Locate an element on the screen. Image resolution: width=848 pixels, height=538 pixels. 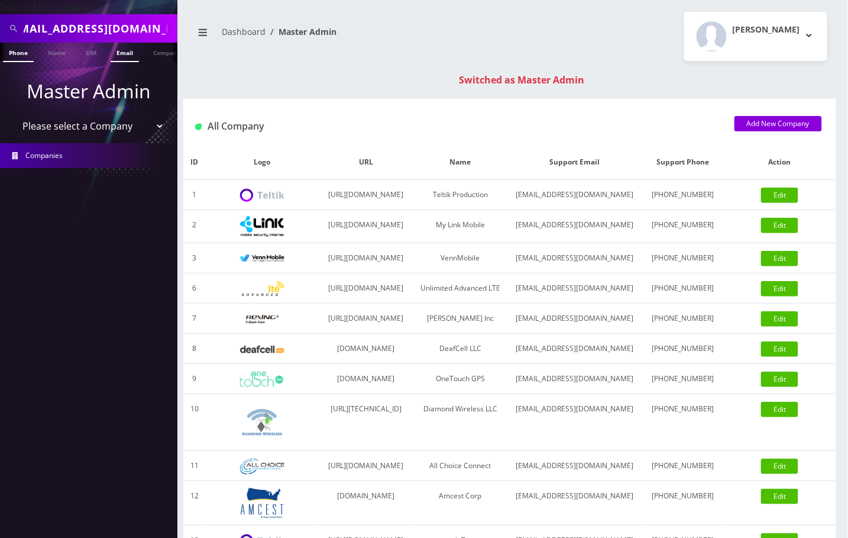
th: URL is located at coordinates (366, 162).